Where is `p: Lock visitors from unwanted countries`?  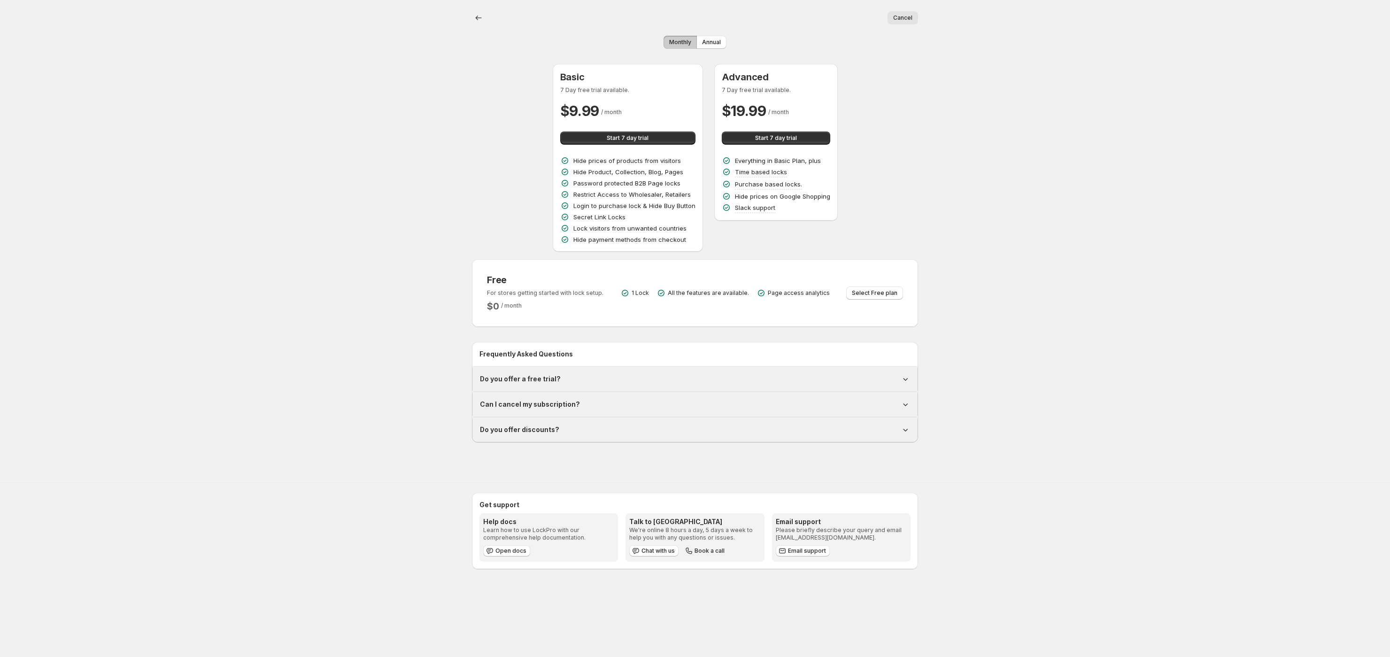
p: Lock visitors from unwanted countries is located at coordinates (630, 228).